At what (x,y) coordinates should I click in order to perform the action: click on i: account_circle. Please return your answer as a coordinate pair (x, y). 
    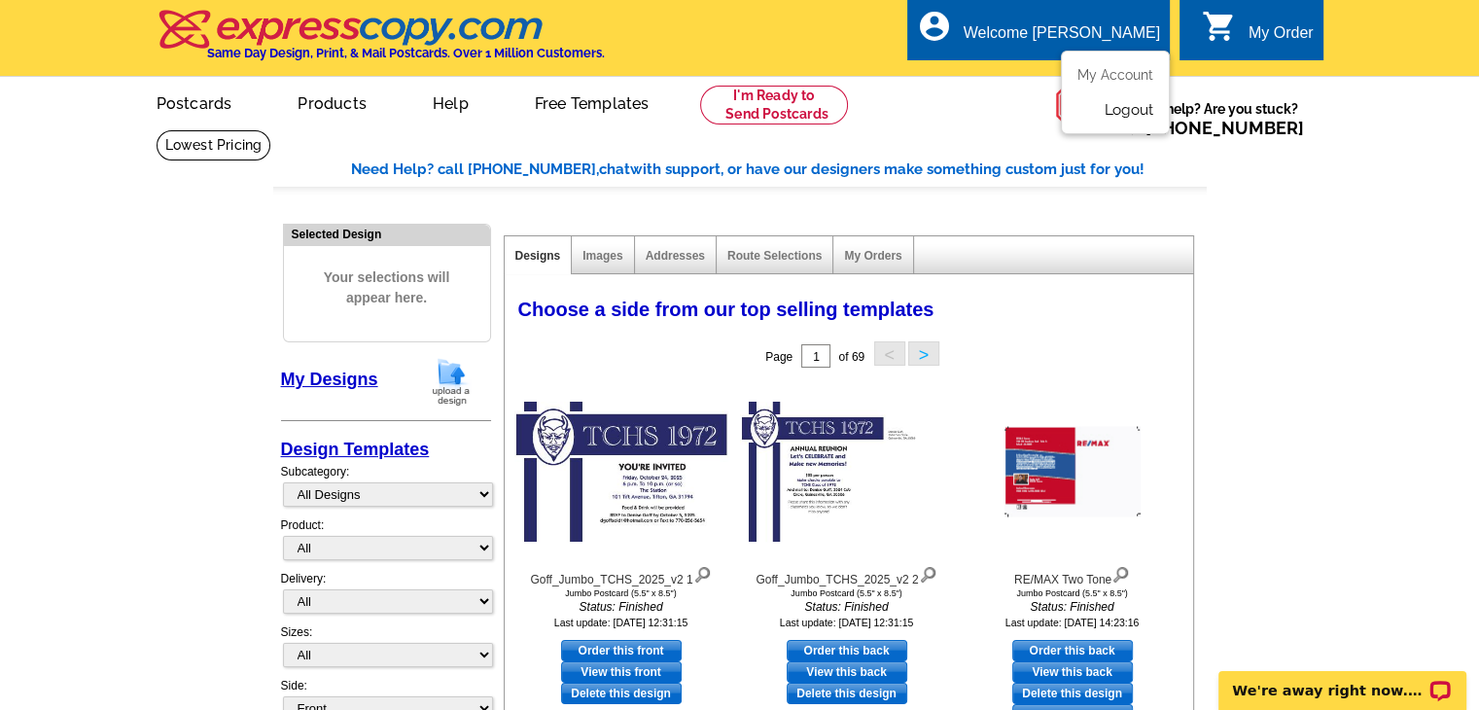
    Looking at the image, I should click on (934, 26).